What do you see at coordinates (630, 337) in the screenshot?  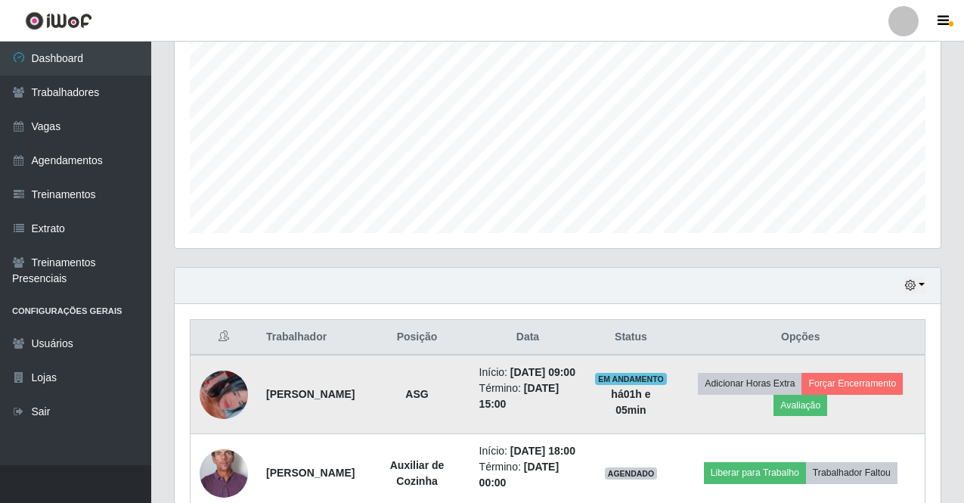 I see `th: Status` at bounding box center [630, 337].